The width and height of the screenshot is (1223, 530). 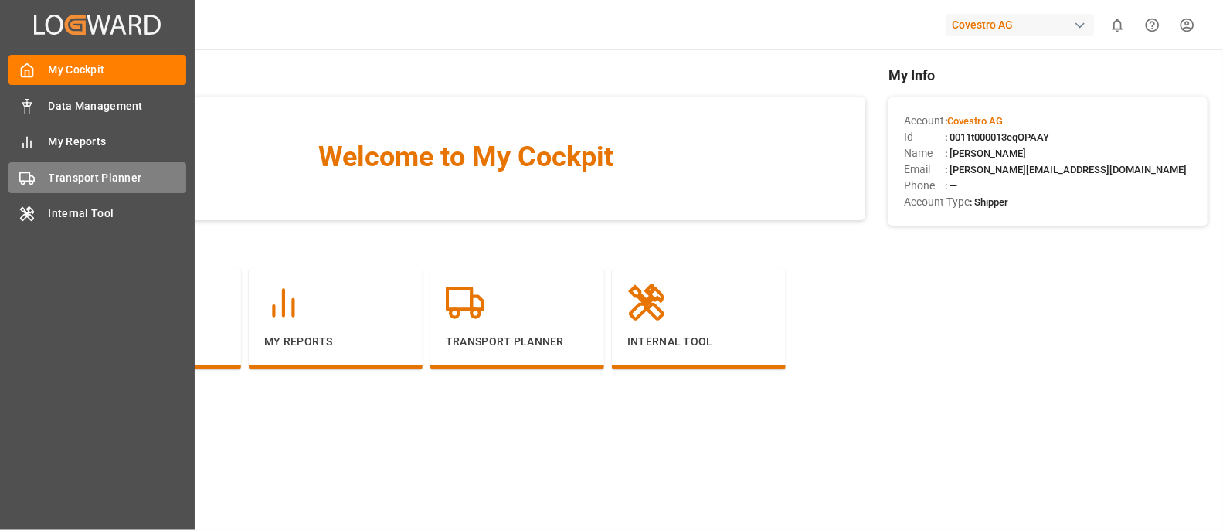 I want to click on a: Data Management, so click(x=97, y=105).